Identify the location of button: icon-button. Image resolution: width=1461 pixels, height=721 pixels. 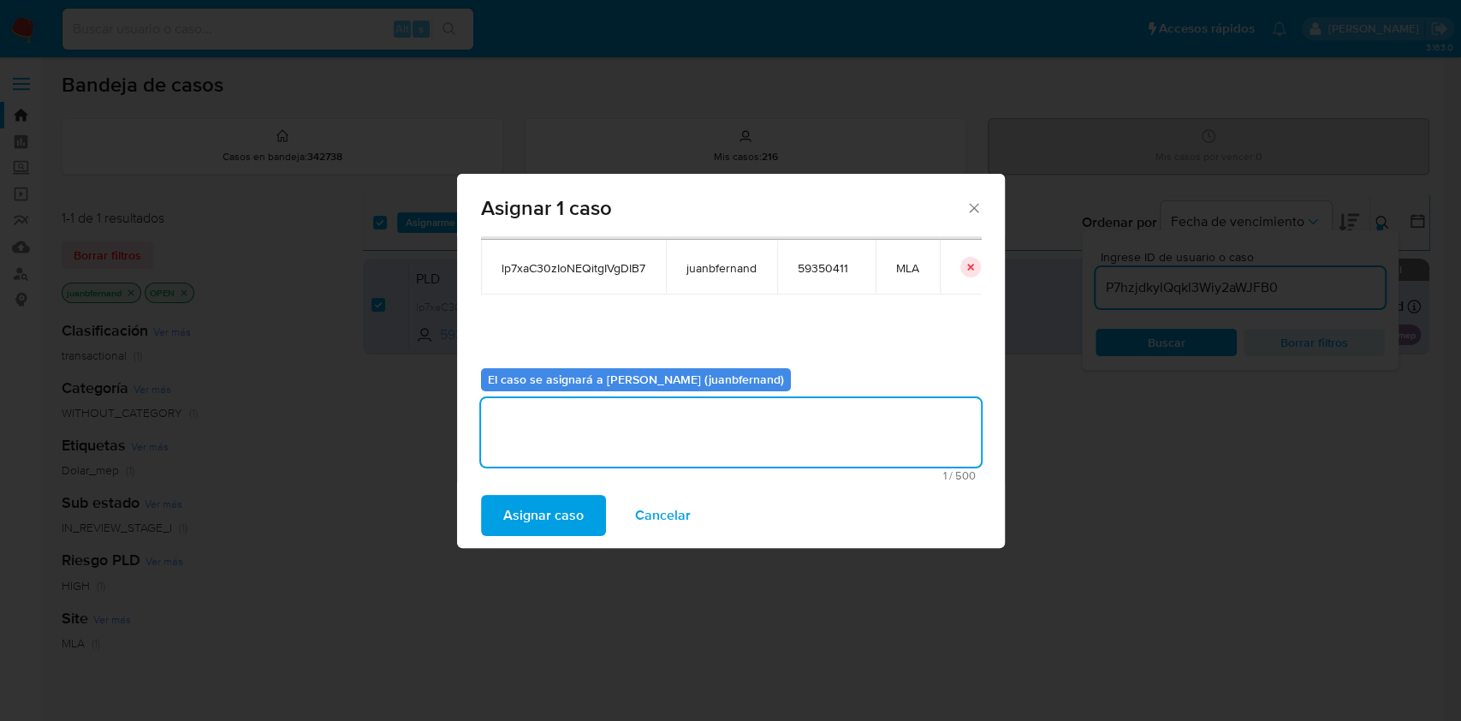
(970, 267).